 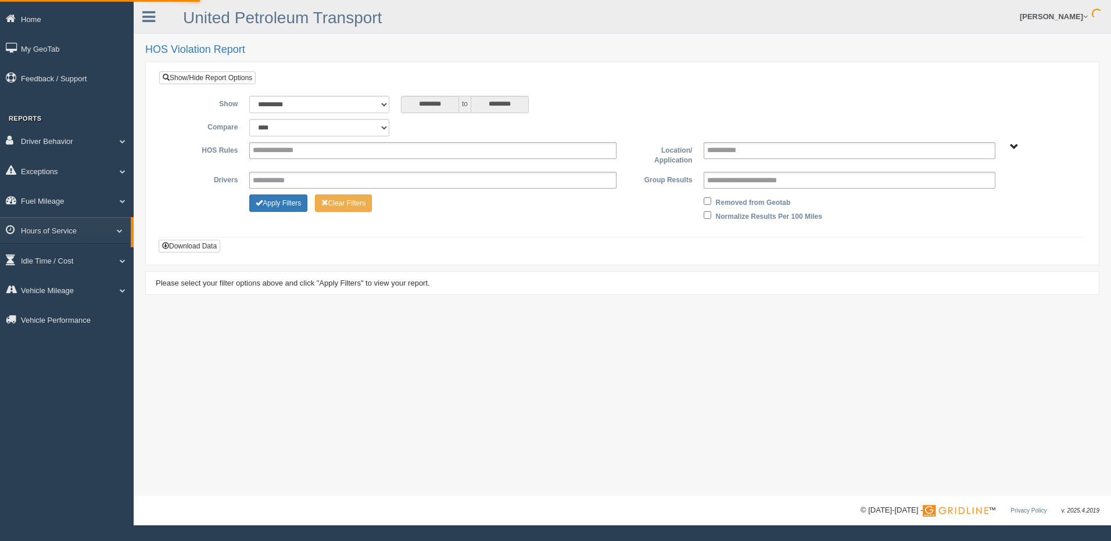 I want to click on img: Gridline, so click(x=955, y=511).